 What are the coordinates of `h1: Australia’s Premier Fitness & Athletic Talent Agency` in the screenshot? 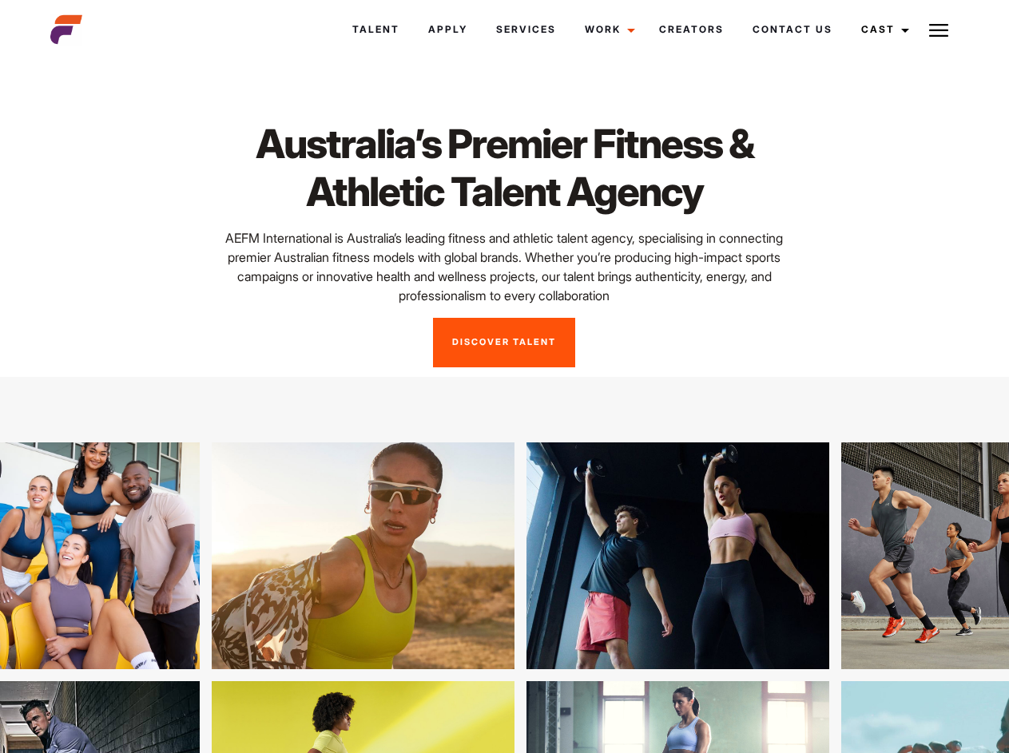 It's located at (504, 168).